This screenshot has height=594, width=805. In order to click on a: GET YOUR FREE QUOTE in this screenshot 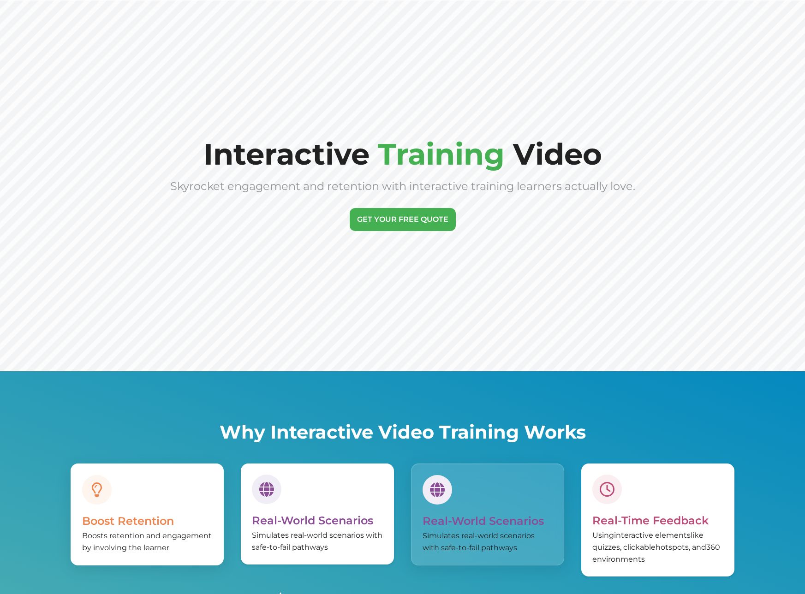, I will do `click(403, 220)`.